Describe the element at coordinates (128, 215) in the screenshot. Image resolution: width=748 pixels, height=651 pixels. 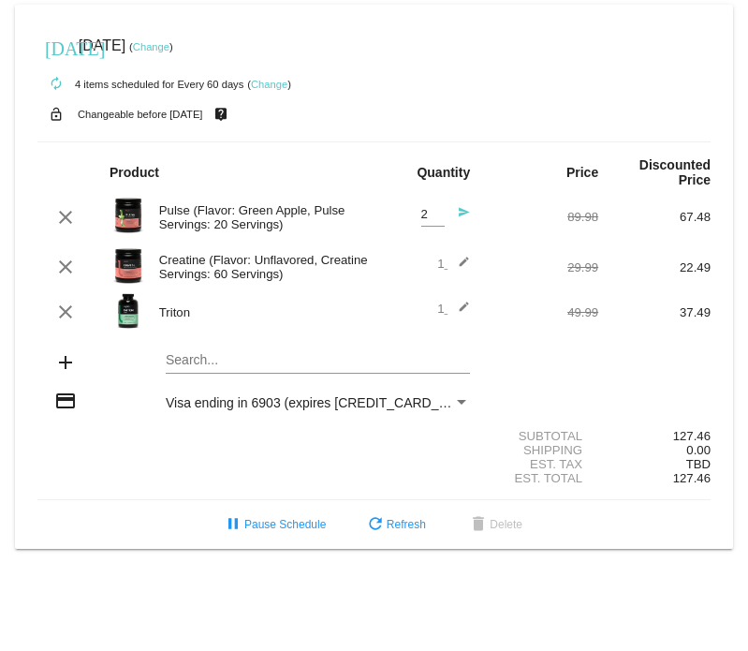
I see `img: Image-1-Carousel-Pulse-20S-Green-Apple-Transp.png` at that location.